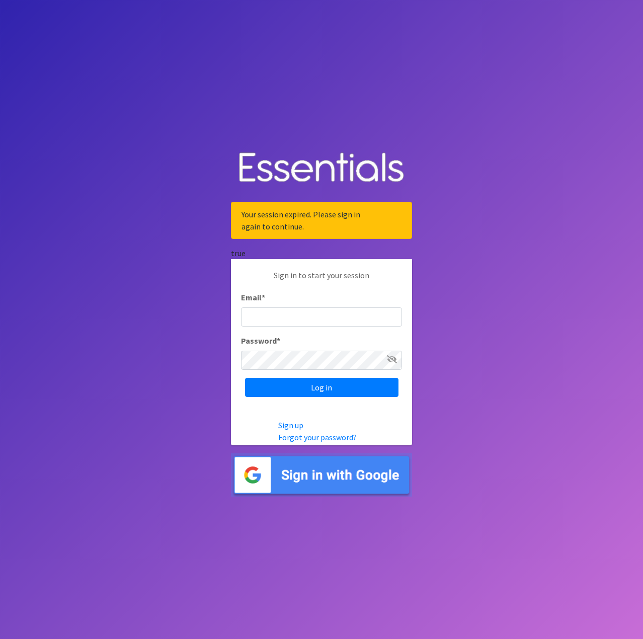 The height and width of the screenshot is (639, 643). I want to click on label: Email, so click(253, 297).